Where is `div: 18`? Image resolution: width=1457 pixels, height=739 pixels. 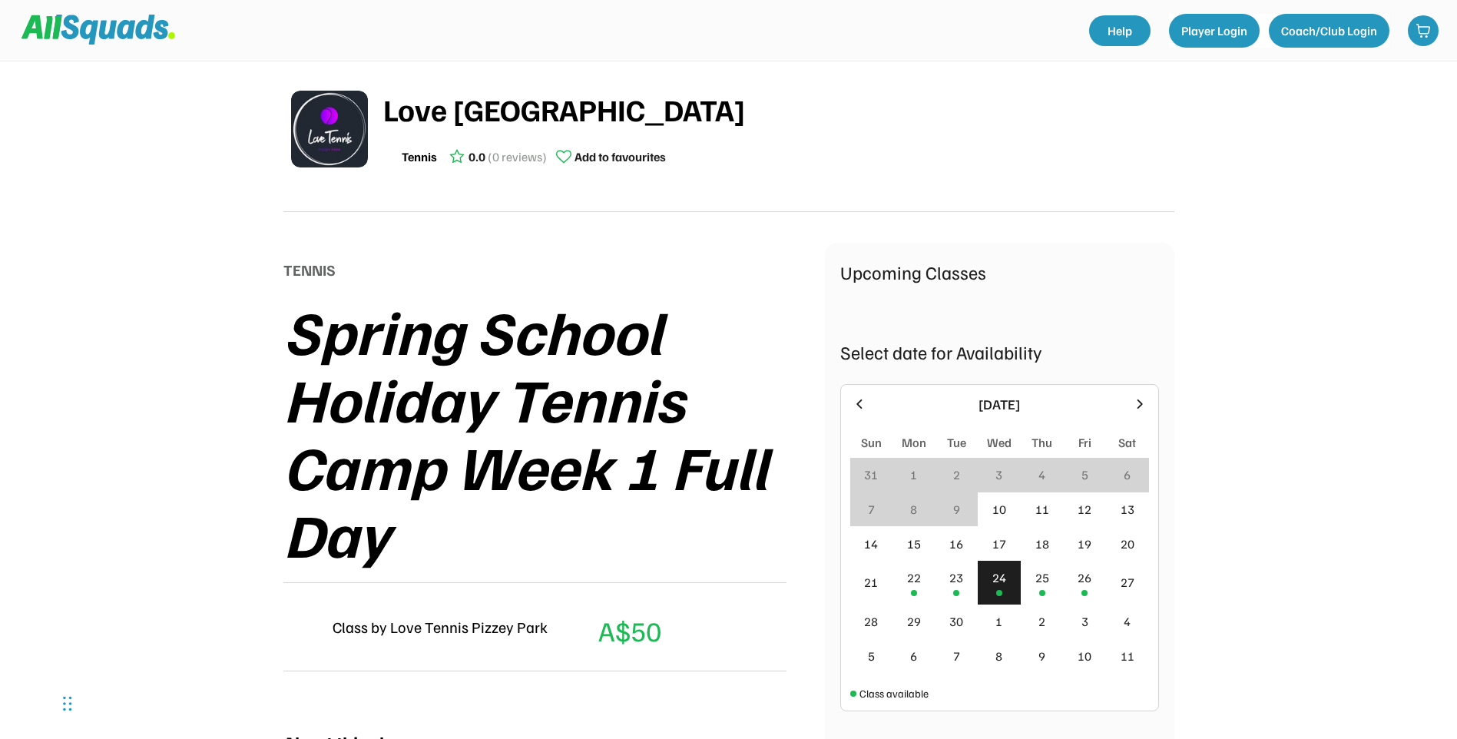 div: 18 is located at coordinates (1042, 544).